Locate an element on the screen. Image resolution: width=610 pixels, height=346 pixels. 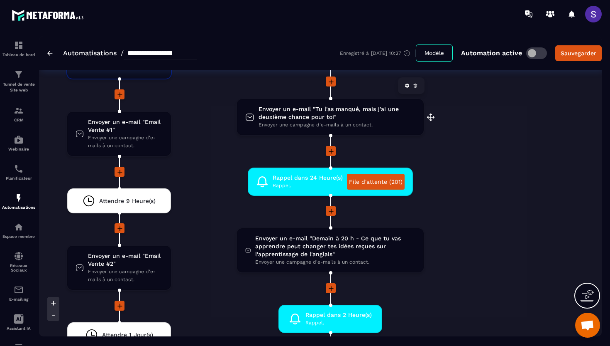
p: Réseaux Sociaux is located at coordinates (19, 267).